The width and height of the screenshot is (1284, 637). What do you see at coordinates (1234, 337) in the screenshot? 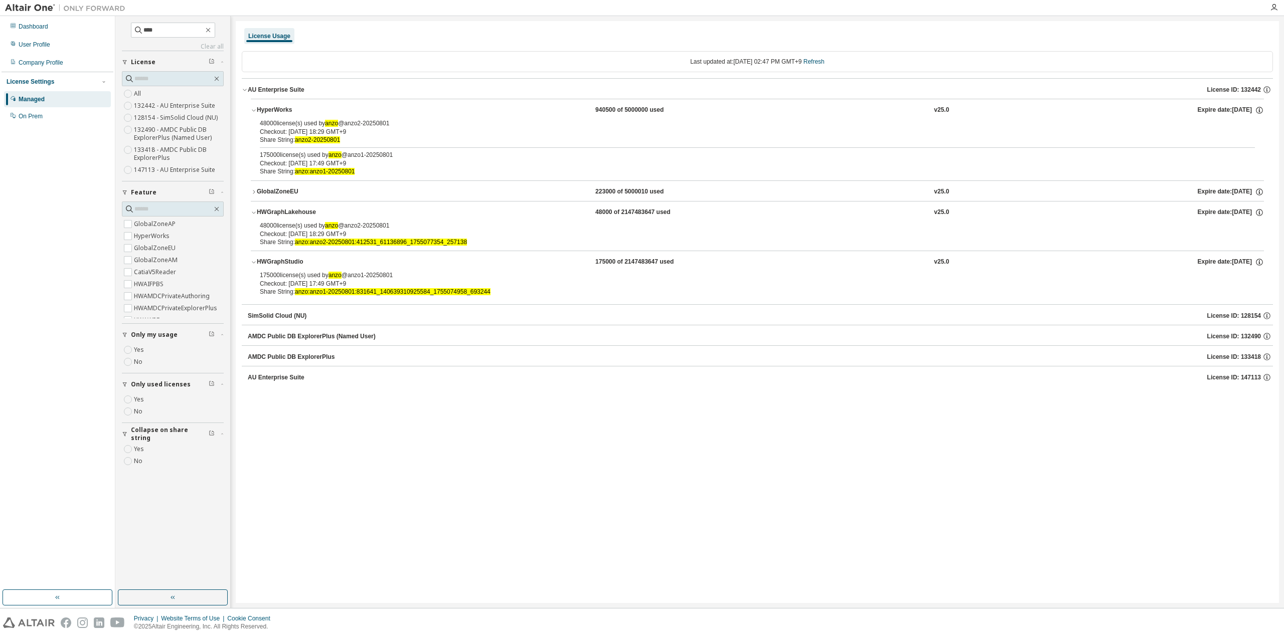
I see `span: License ID: 132490` at bounding box center [1234, 337].